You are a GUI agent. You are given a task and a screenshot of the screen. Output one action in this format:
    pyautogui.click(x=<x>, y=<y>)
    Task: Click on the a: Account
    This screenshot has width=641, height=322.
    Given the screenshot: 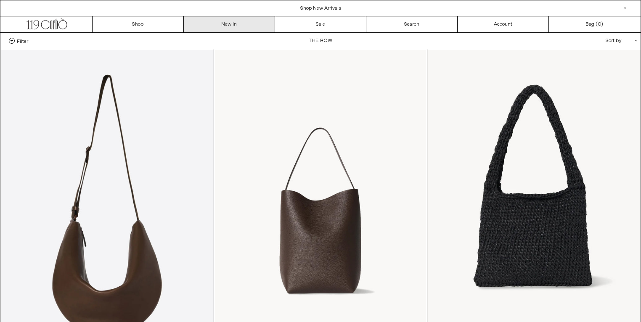 What is the action you would take?
    pyautogui.click(x=503, y=24)
    